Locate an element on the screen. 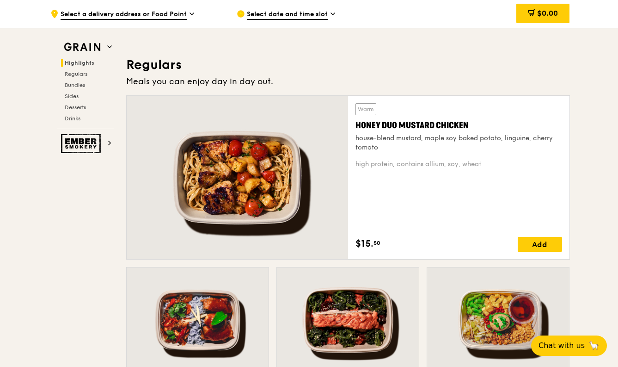 The image size is (618, 367). h3: Regulars is located at coordinates (348, 65).